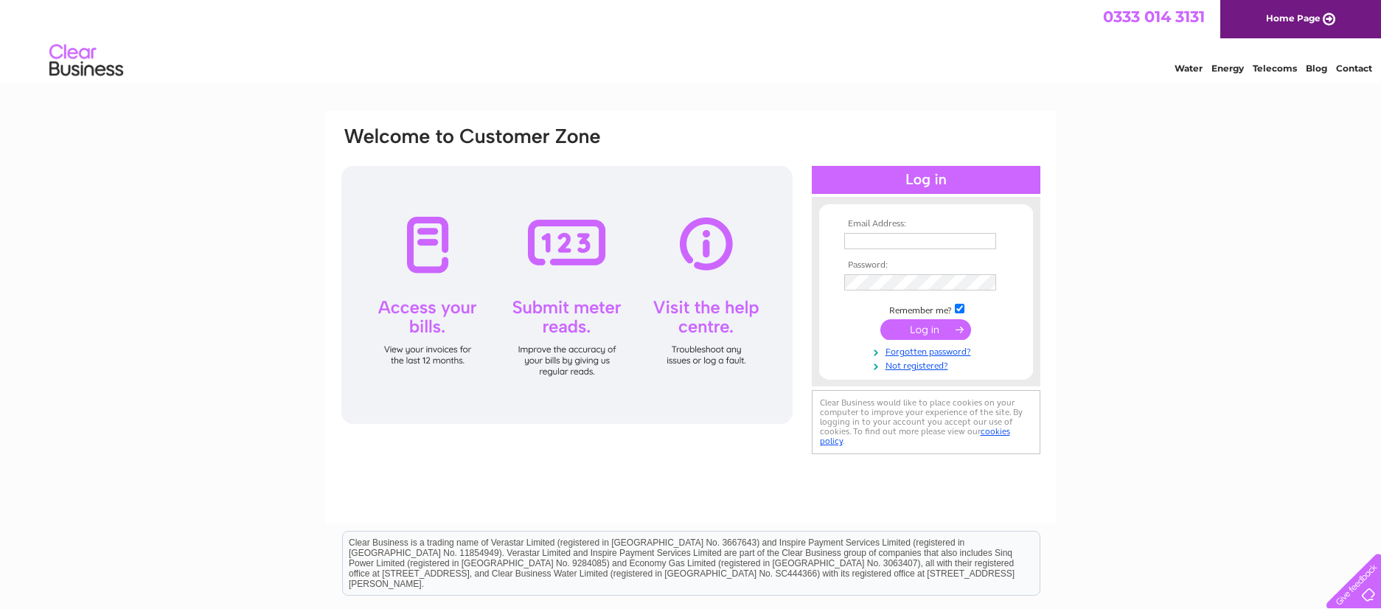 This screenshot has height=609, width=1381. I want to click on a: Forgotten password?, so click(927, 350).